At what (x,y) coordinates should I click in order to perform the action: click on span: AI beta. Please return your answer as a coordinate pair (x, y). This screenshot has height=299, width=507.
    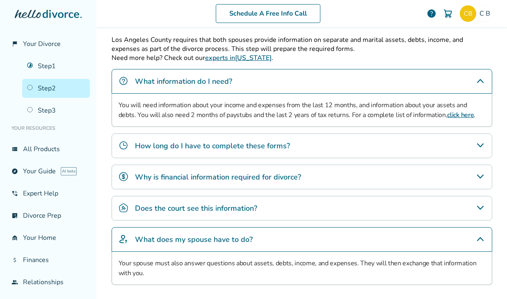
    Looking at the image, I should click on (68, 171).